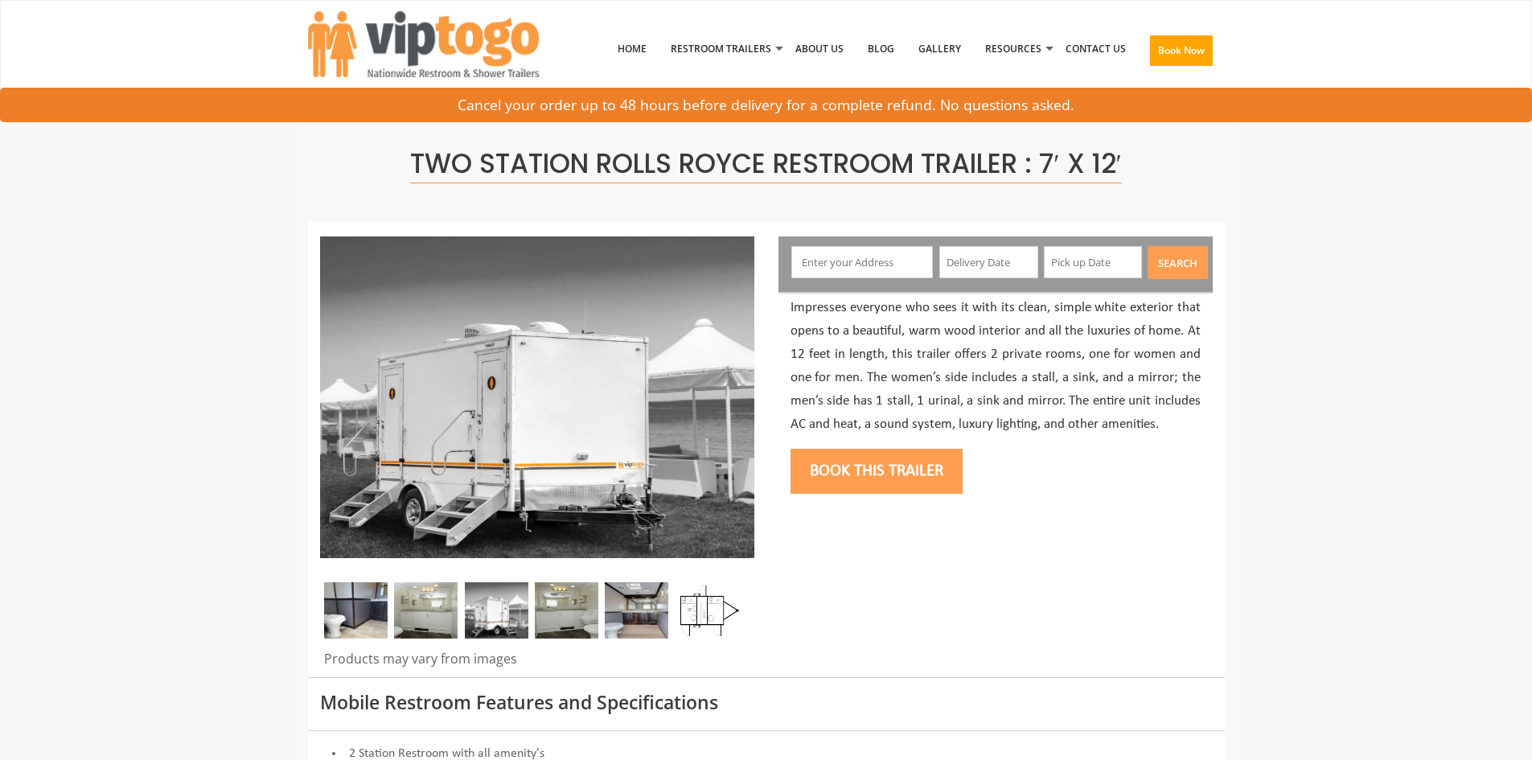 This screenshot has width=1532, height=760. Describe the element at coordinates (880, 49) in the screenshot. I see `a: Blog` at that location.